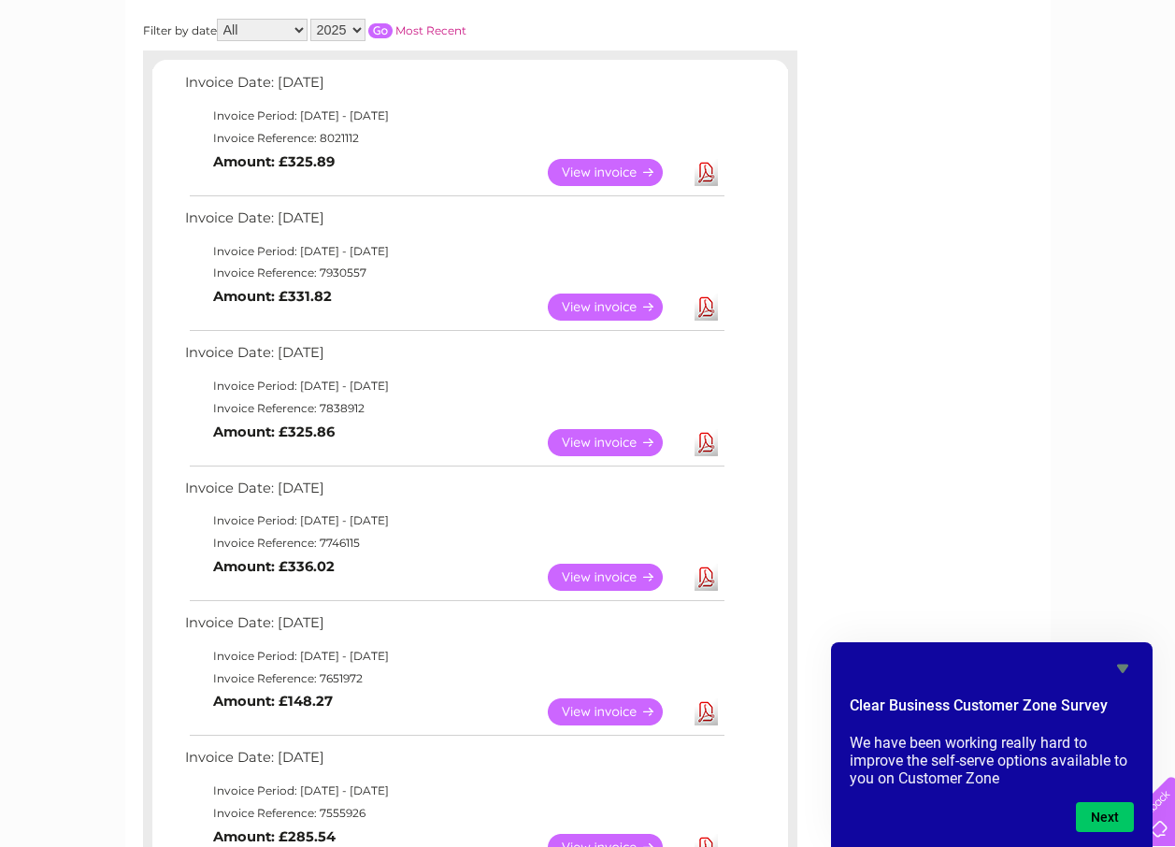 This screenshot has width=1175, height=847. I want to click on h2: Clear Business Customer Zone Survey, so click(992, 710).